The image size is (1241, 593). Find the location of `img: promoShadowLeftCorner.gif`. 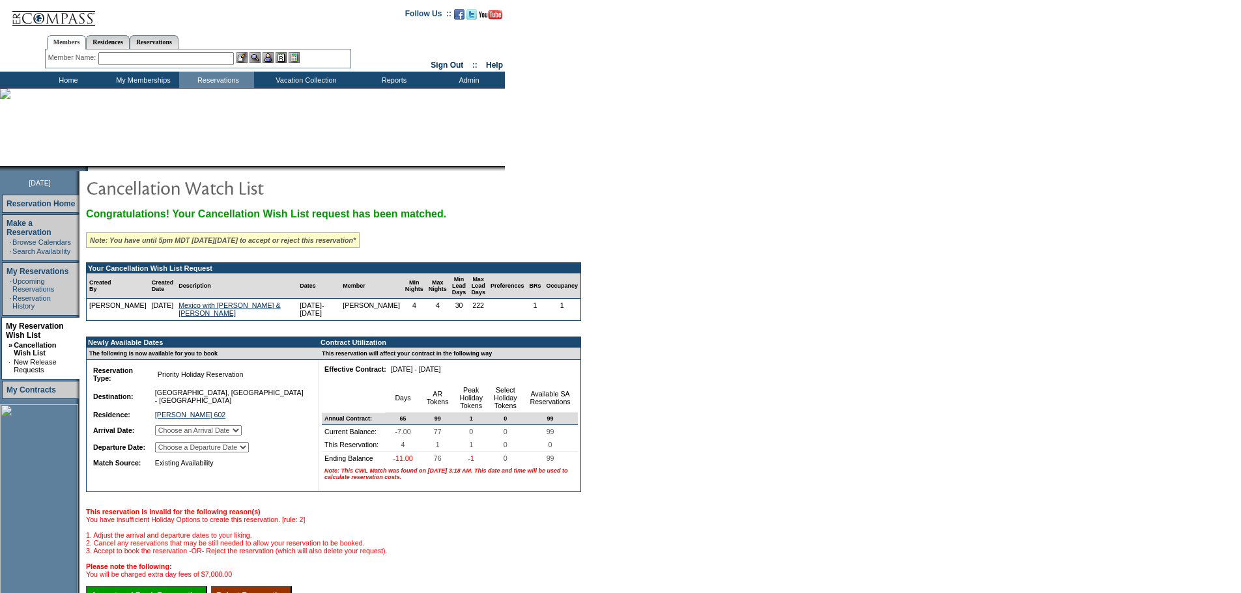

img: promoShadowLeftCorner.gif is located at coordinates (85, 169).